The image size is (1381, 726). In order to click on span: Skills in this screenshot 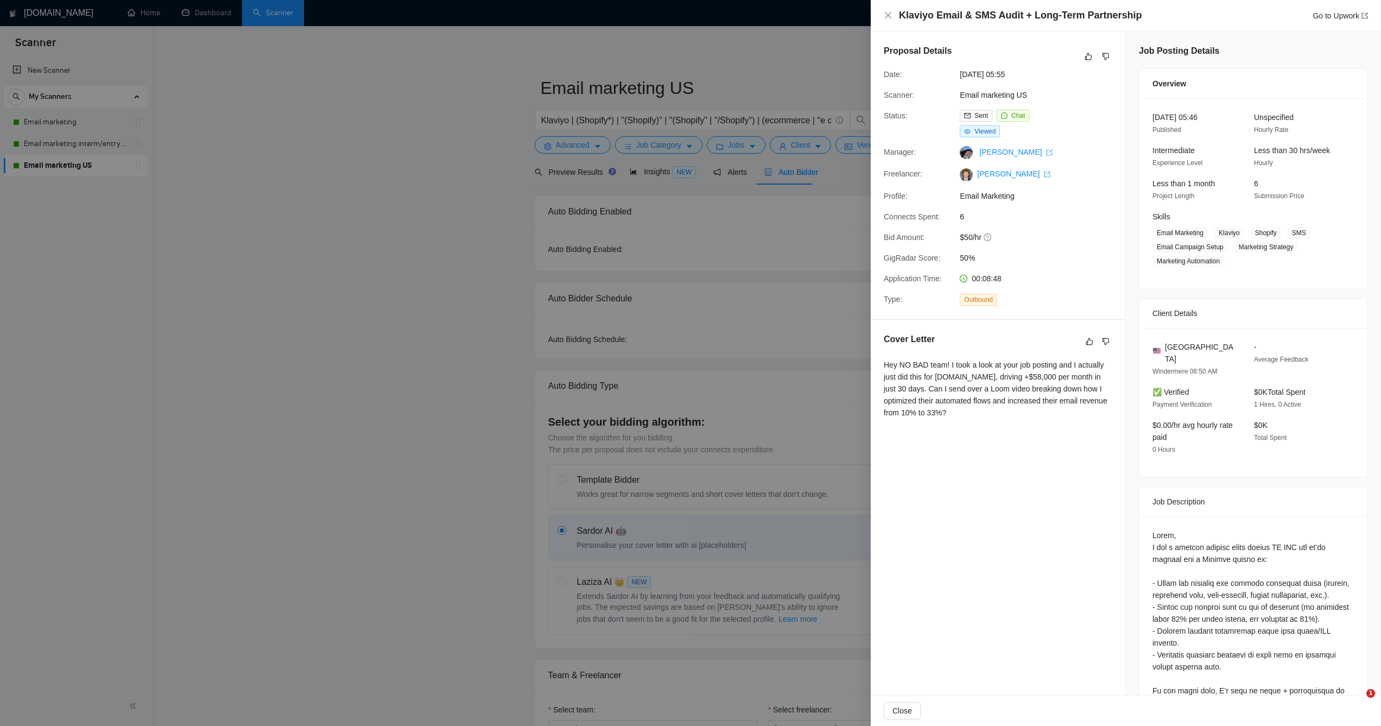, I will do `click(1161, 217)`.